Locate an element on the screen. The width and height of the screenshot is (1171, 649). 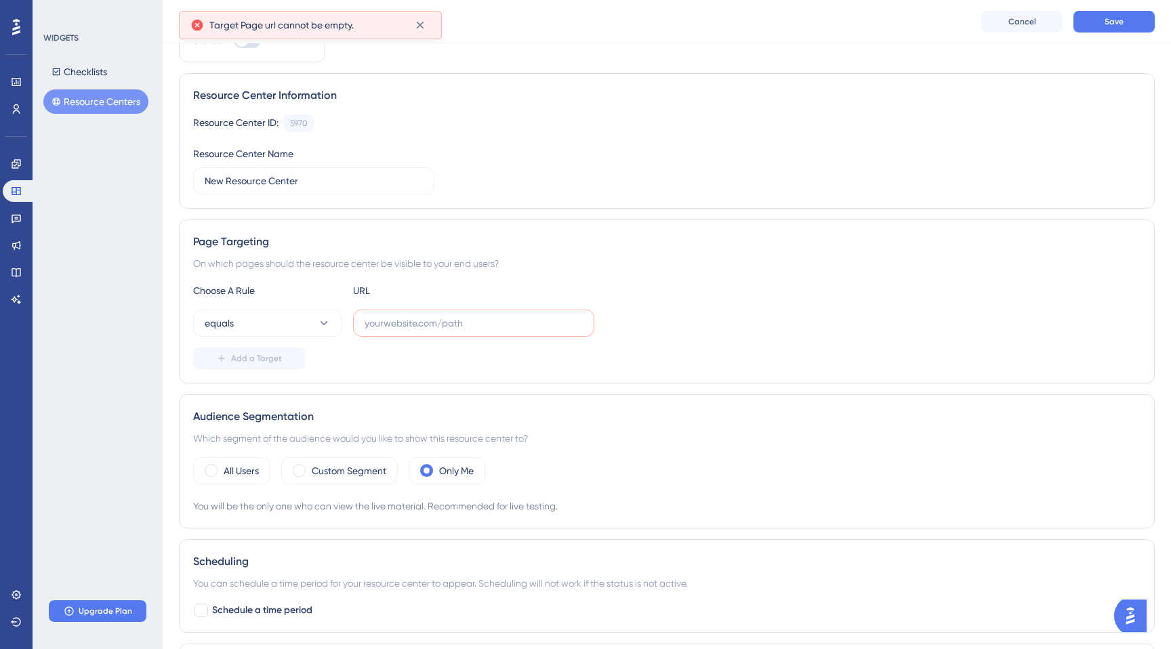
div: URL is located at coordinates (428, 291).